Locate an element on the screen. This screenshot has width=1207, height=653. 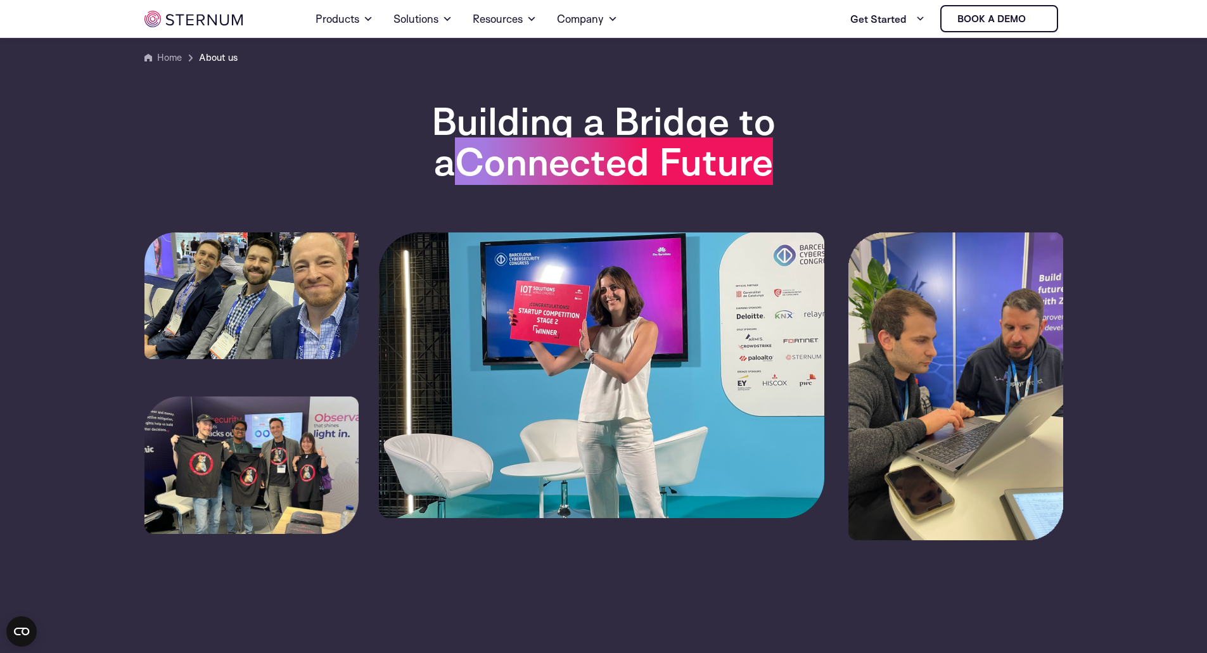
span: Connected Future is located at coordinates (614, 161).